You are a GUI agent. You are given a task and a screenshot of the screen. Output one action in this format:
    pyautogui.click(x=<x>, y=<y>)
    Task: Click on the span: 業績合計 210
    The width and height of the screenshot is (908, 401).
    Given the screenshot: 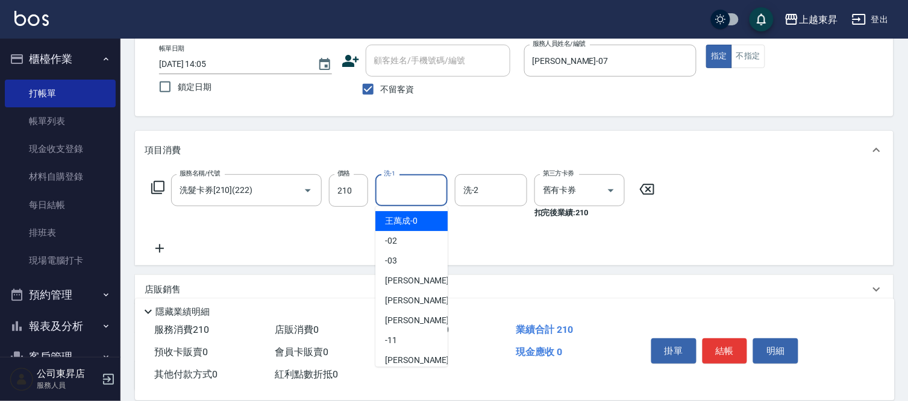 What is the action you would take?
    pyautogui.click(x=544, y=329)
    